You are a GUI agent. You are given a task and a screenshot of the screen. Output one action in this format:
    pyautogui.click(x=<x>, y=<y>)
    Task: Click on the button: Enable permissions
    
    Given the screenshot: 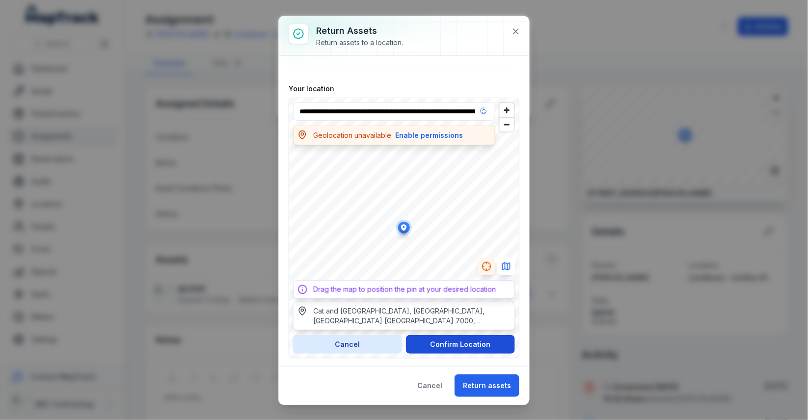 What is the action you would take?
    pyautogui.click(x=429, y=135)
    